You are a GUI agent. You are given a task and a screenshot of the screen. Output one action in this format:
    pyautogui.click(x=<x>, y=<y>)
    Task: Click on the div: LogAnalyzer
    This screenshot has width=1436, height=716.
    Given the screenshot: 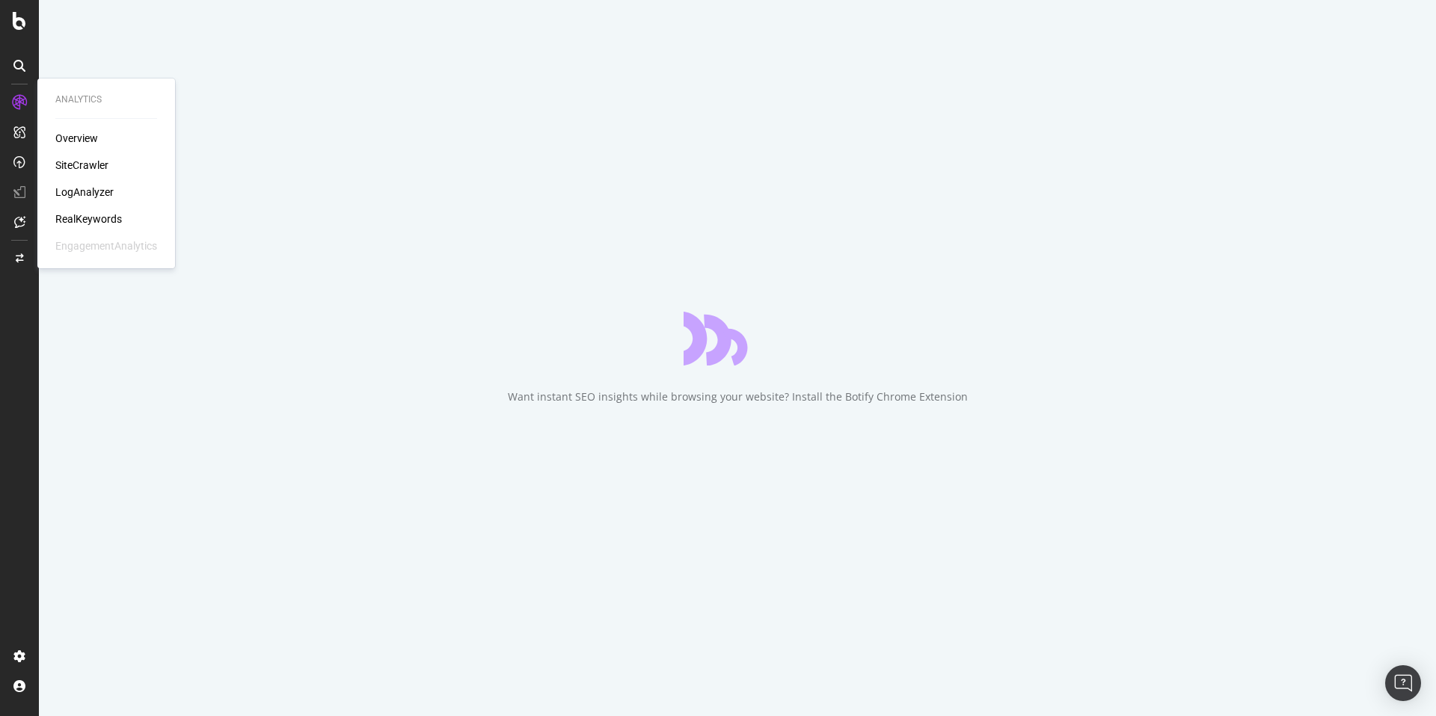 What is the action you would take?
    pyautogui.click(x=85, y=192)
    